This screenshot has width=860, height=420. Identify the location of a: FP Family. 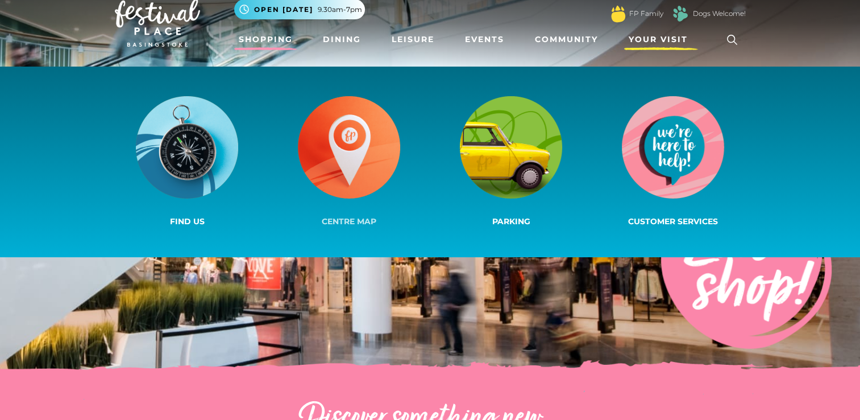
(646, 14).